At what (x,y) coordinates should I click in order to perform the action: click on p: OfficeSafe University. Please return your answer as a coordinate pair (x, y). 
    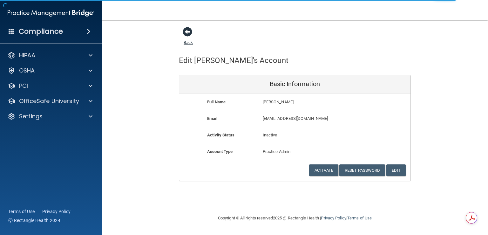
    Looking at the image, I should click on (49, 101).